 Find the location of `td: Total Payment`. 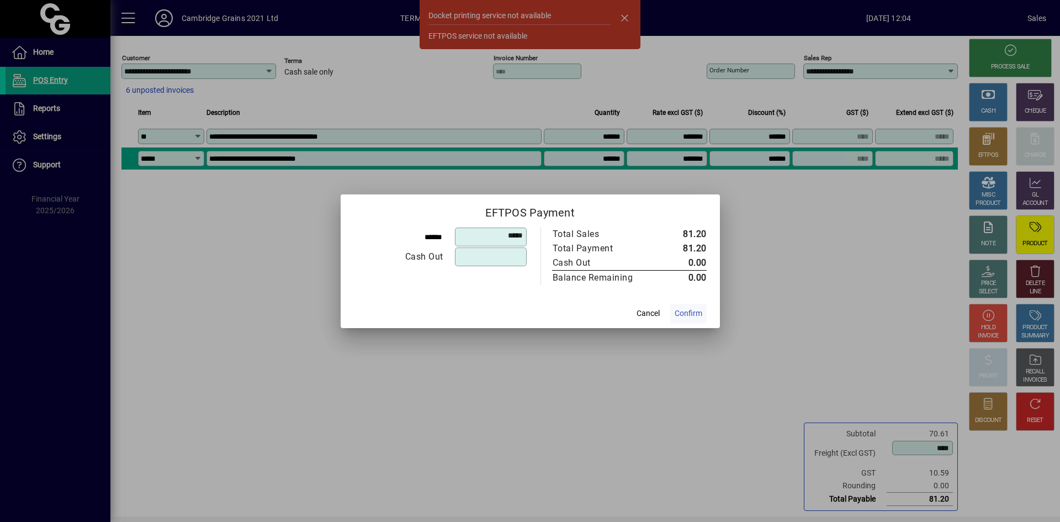

td: Total Payment is located at coordinates (604, 248).